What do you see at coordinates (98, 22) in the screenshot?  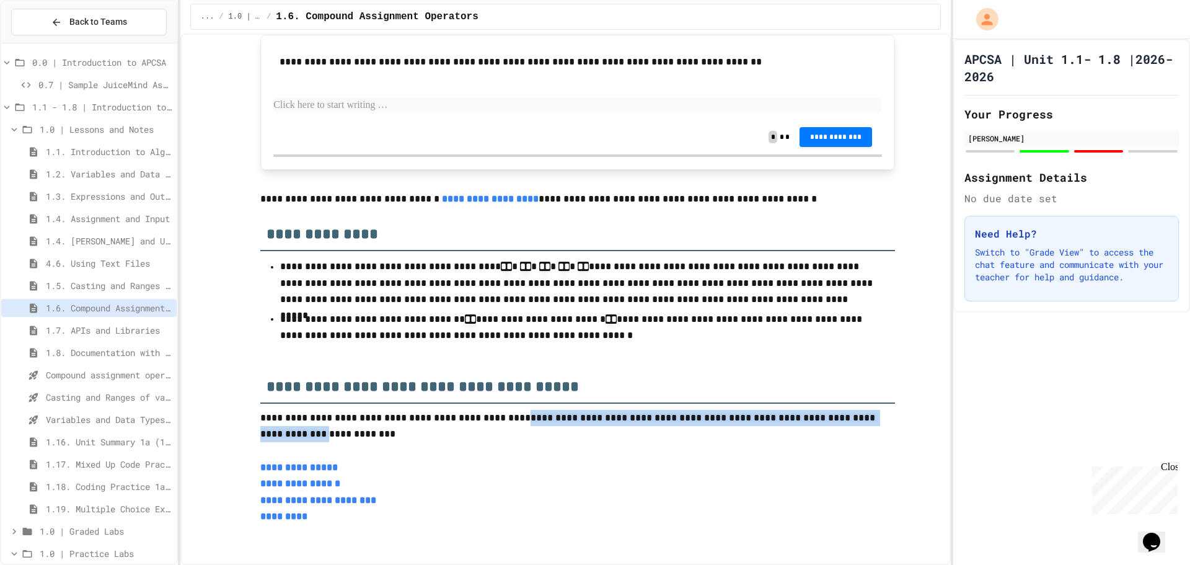 I see `span: Back to Teams` at bounding box center [98, 22].